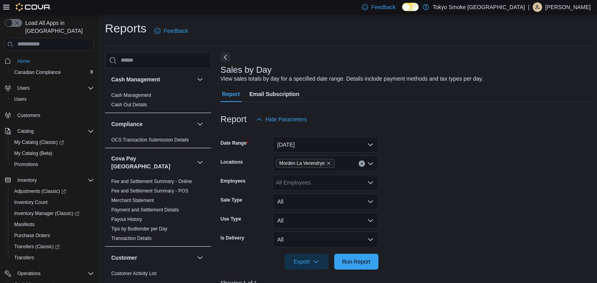 This screenshot has height=283, width=597. Describe the element at coordinates (139, 229) in the screenshot. I see `a: Tips by Budtender per Day` at that location.